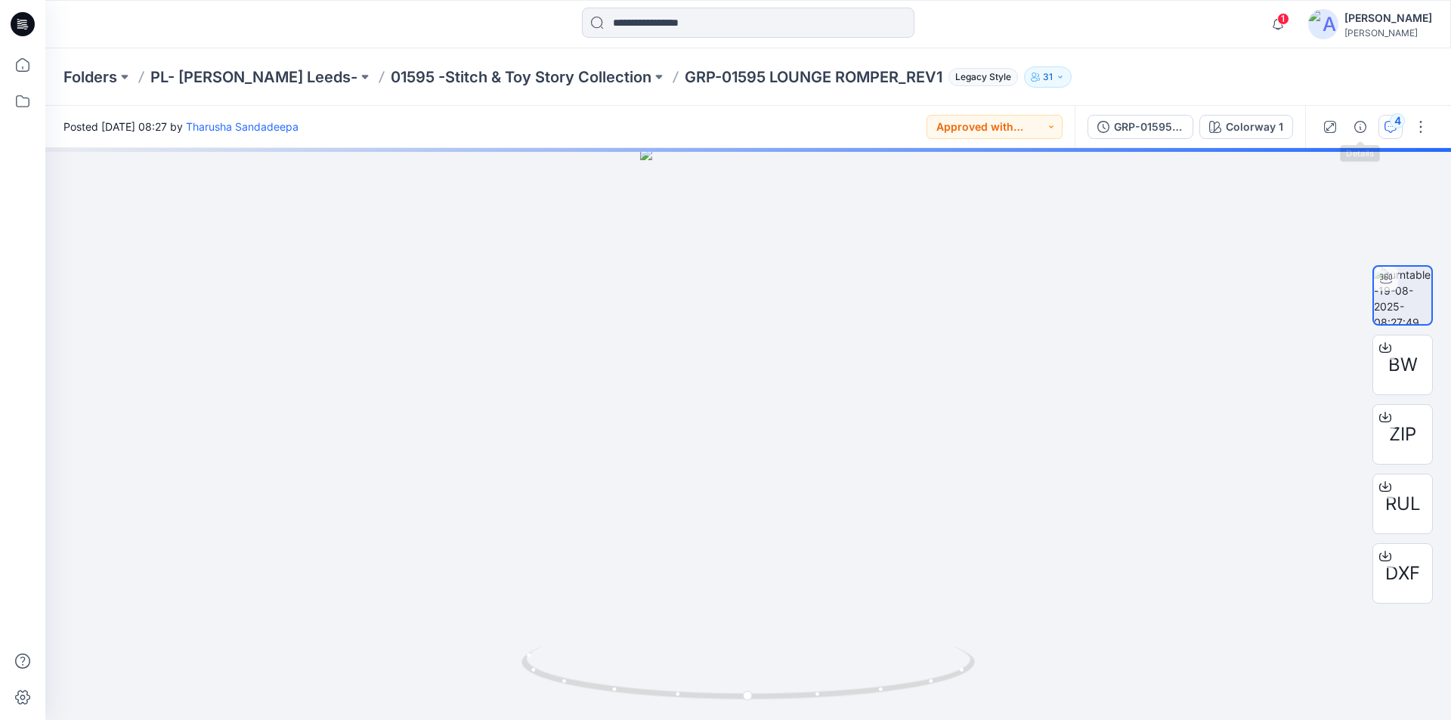  Describe the element at coordinates (242, 126) in the screenshot. I see `a: Tharusha Sandadeepa` at that location.